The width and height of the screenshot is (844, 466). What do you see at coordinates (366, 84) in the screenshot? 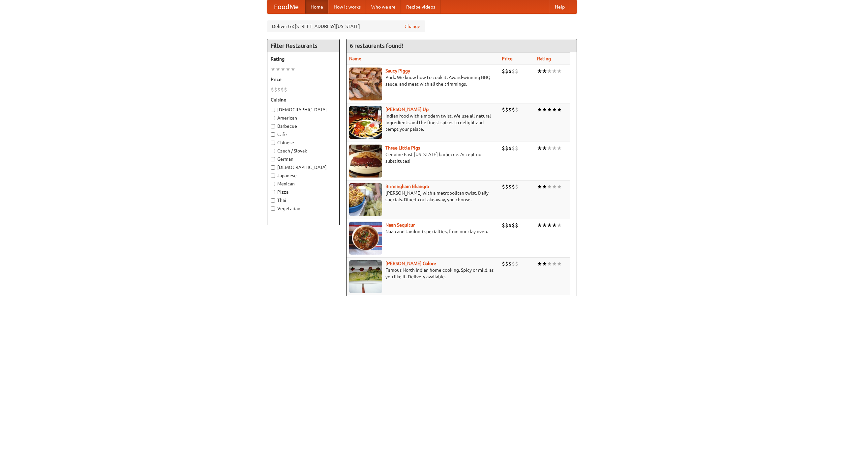
I see `img: saucy.jpg` at bounding box center [366, 84].